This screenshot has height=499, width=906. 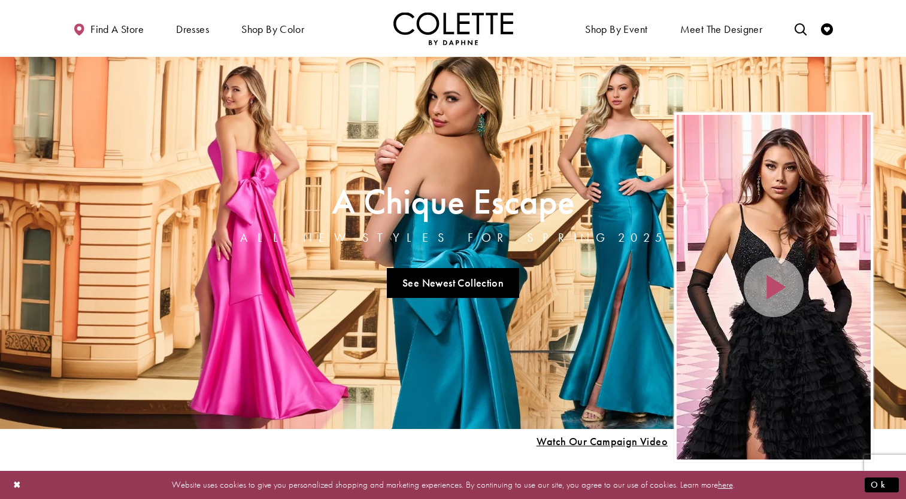 What do you see at coordinates (721, 28) in the screenshot?
I see `a: Meet the designer` at bounding box center [721, 28].